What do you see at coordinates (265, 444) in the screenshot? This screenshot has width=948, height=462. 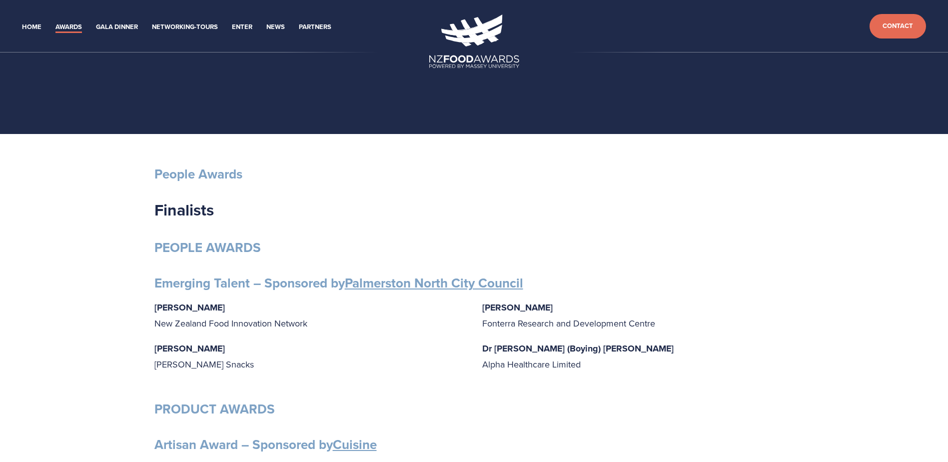 I see `strong: Artisan Award – Sponsored by` at bounding box center [265, 444].